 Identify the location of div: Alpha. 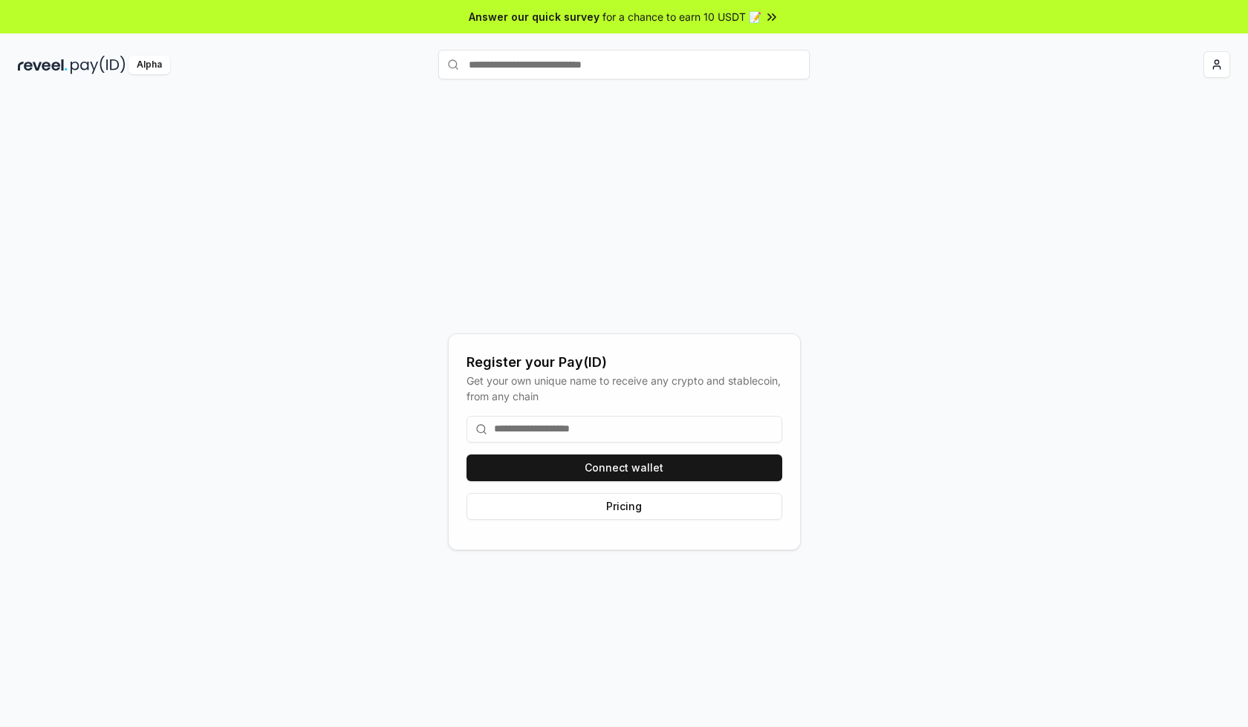
(149, 65).